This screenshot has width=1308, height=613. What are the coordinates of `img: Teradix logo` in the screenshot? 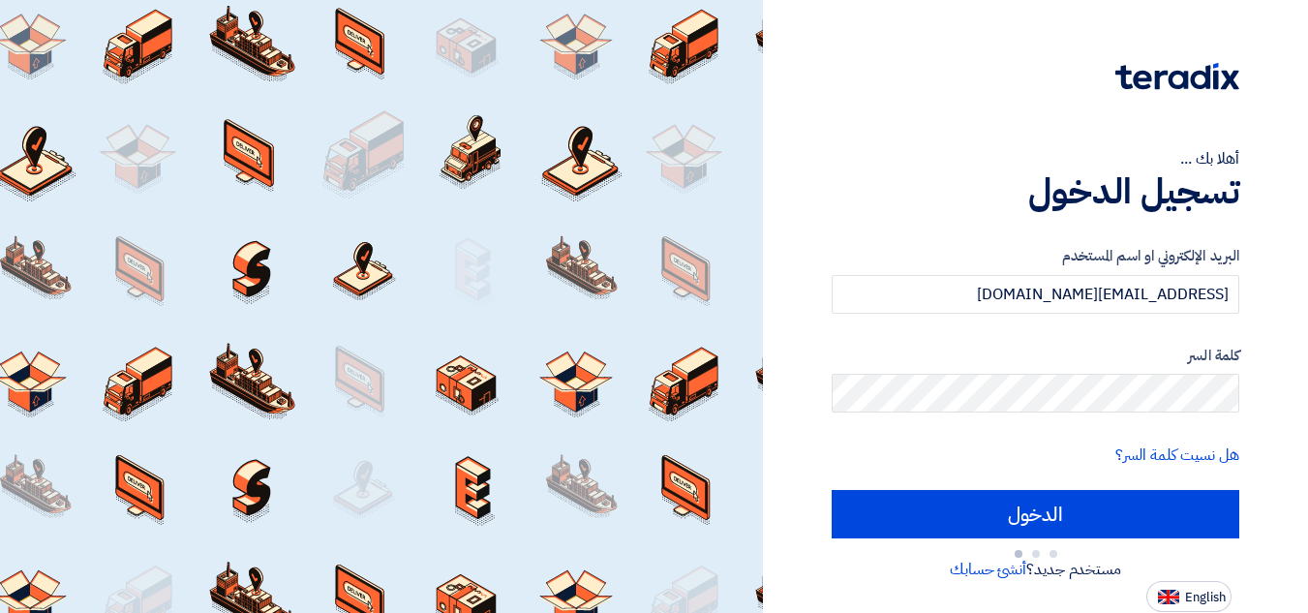 It's located at (1178, 77).